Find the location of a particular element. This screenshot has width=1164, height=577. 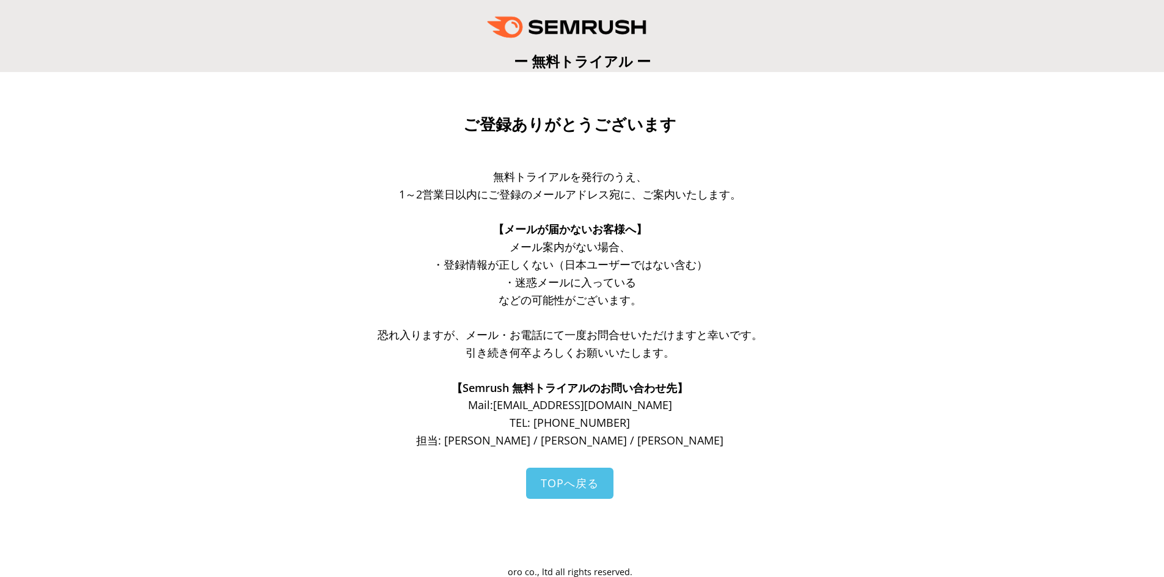

span: 1～2営業日以内にご登録のメールアドレス宛に、ご案内いたします。 is located at coordinates (570, 194).